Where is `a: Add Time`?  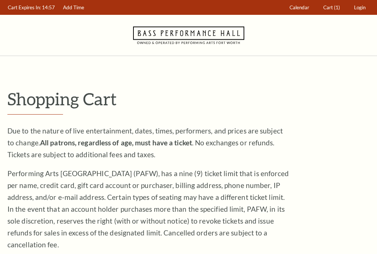
a: Add Time is located at coordinates (74, 7).